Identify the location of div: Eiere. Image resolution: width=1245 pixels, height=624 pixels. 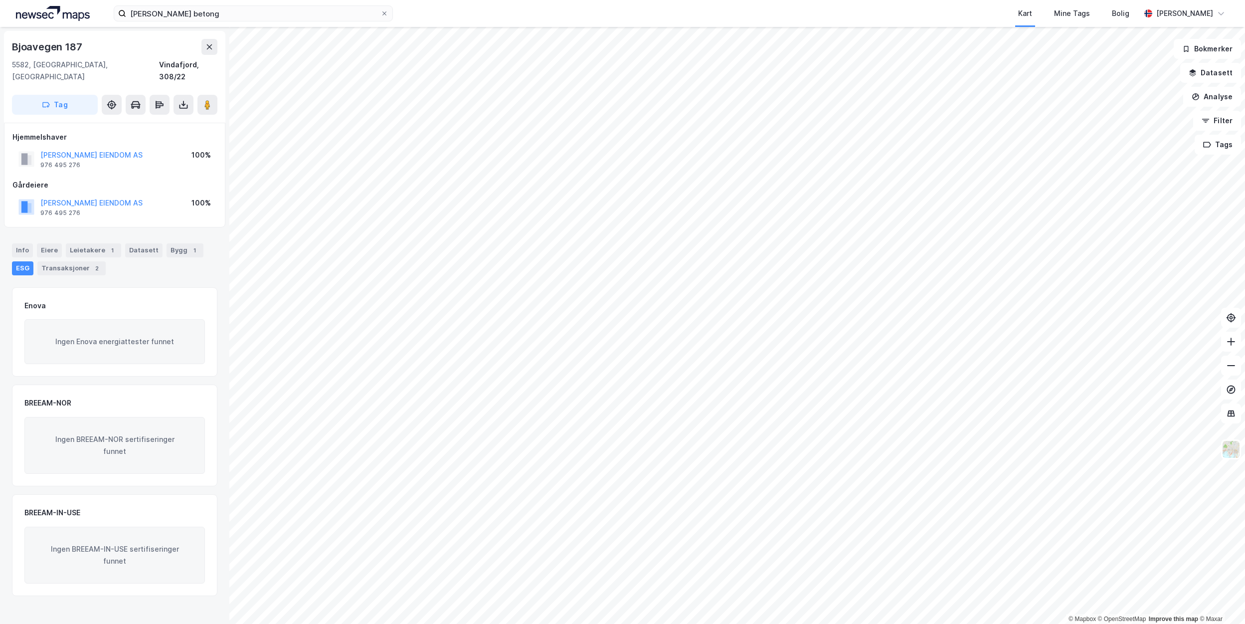
(49, 250).